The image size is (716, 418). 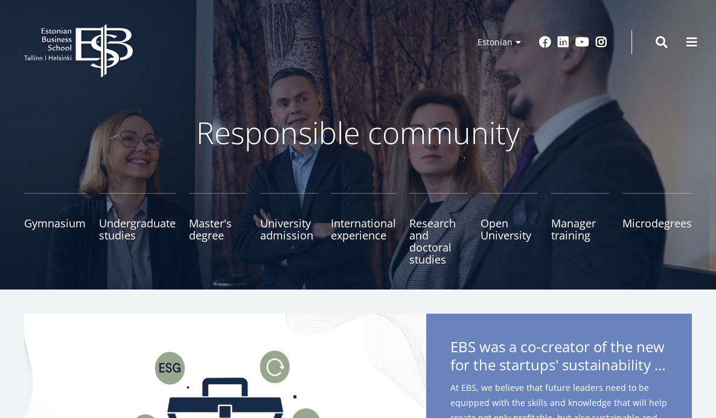 What do you see at coordinates (578, 365) in the screenshot?
I see `font: for the startups' sustainability toolbox` at bounding box center [578, 365].